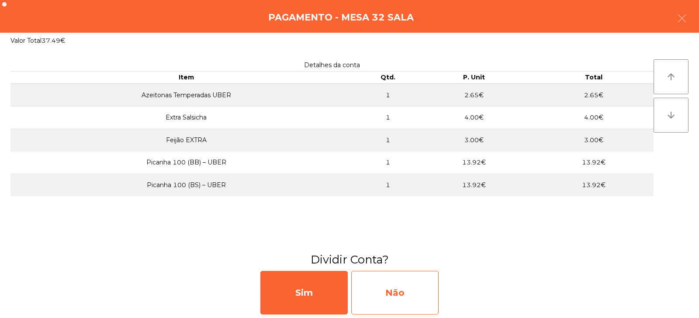 This screenshot has height=318, width=699. Describe the element at coordinates (388, 78) in the screenshot. I see `th: Qtd.` at that location.